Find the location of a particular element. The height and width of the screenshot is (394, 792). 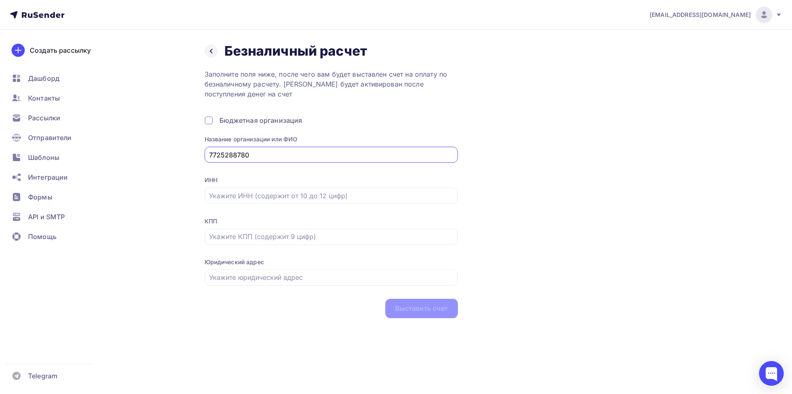

span: Отправители is located at coordinates (50, 138).